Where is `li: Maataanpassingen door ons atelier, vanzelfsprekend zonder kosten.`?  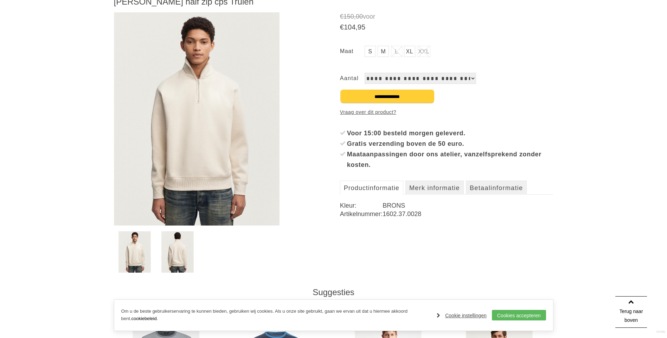
li: Maataanpassingen door ons atelier, vanzelfsprekend zonder kosten. is located at coordinates (447, 160).